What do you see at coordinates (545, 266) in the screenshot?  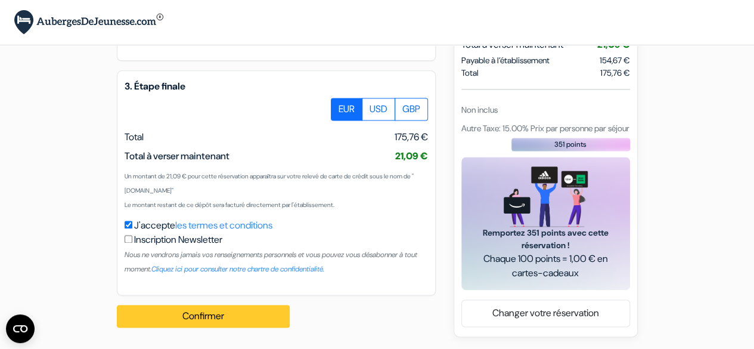 I see `span: Chaque 100 points = 1,00 € en cartes-cadeaux` at bounding box center [545, 266].